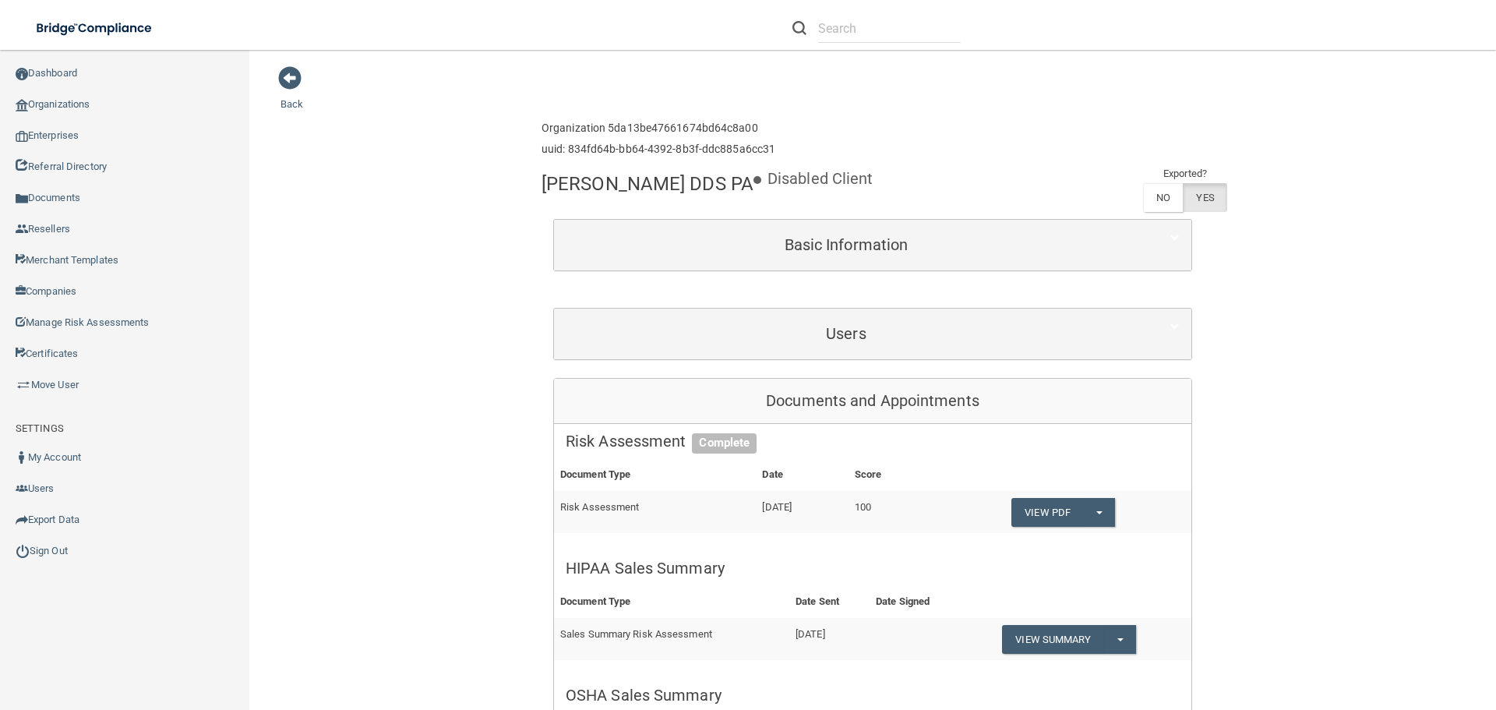 This screenshot has height=710, width=1496. What do you see at coordinates (22, 457) in the screenshot?
I see `img: ic_user_dark.df1a06c3.png` at bounding box center [22, 457].